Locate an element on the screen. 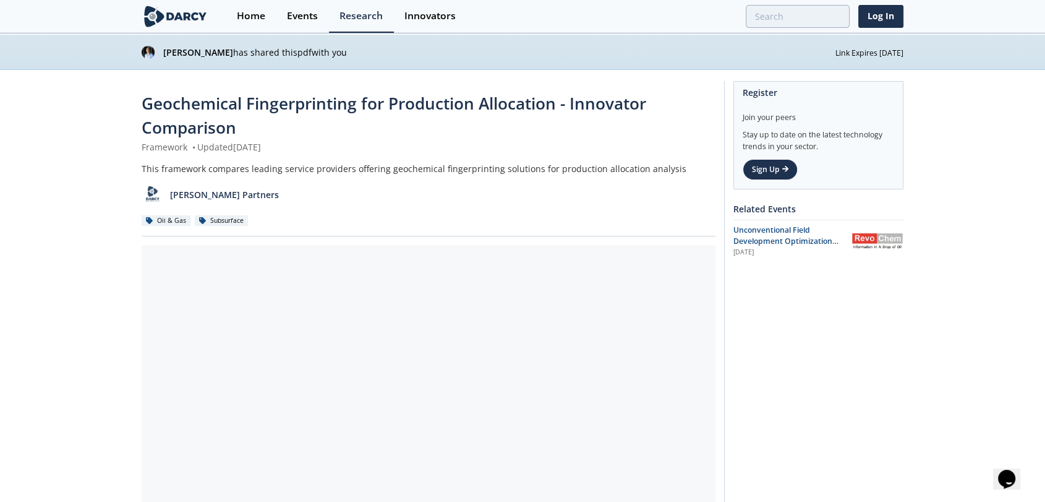 The image size is (1045, 502). a: Sign Up is located at coordinates (770, 169).